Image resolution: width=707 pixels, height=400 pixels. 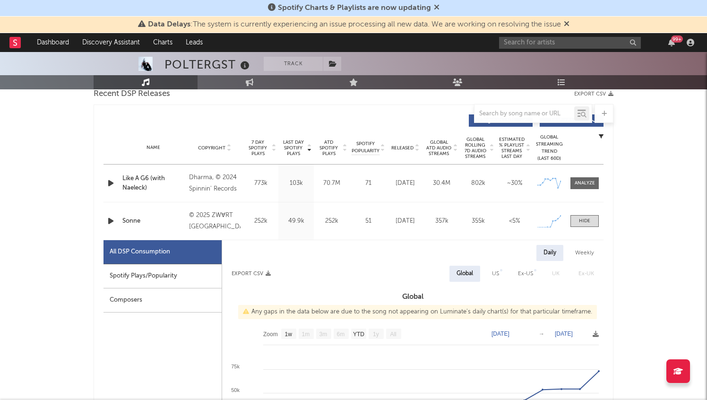 I want to click on h3: Global, so click(x=413, y=297).